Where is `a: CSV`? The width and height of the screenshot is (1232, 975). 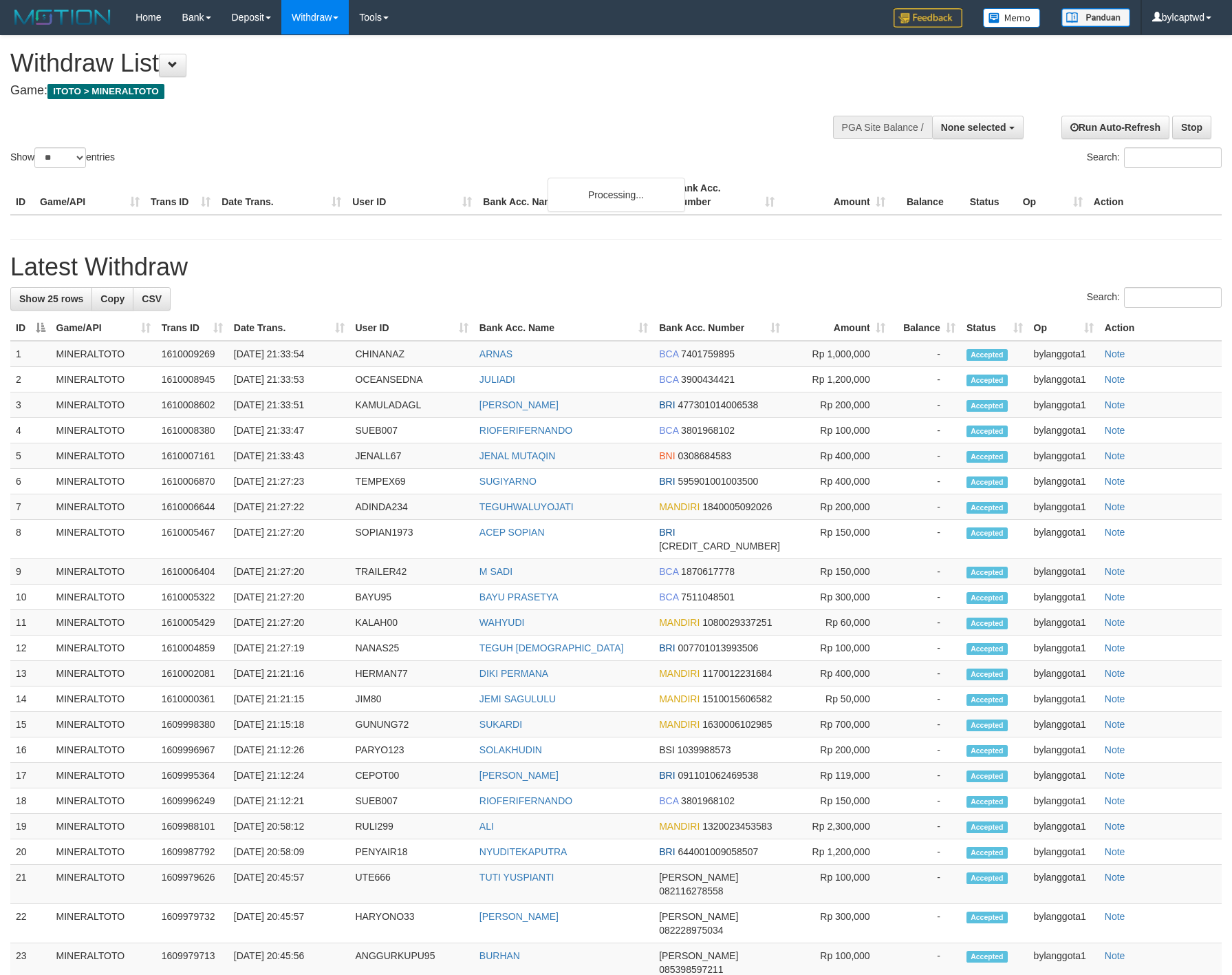
a: CSV is located at coordinates (151, 299).